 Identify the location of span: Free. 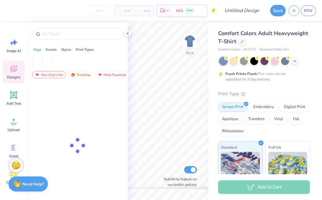
(190, 11).